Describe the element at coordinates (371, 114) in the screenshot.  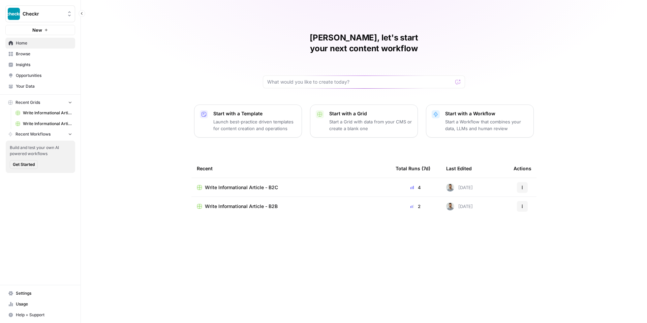
I see `p: Start with a Grid` at that location.